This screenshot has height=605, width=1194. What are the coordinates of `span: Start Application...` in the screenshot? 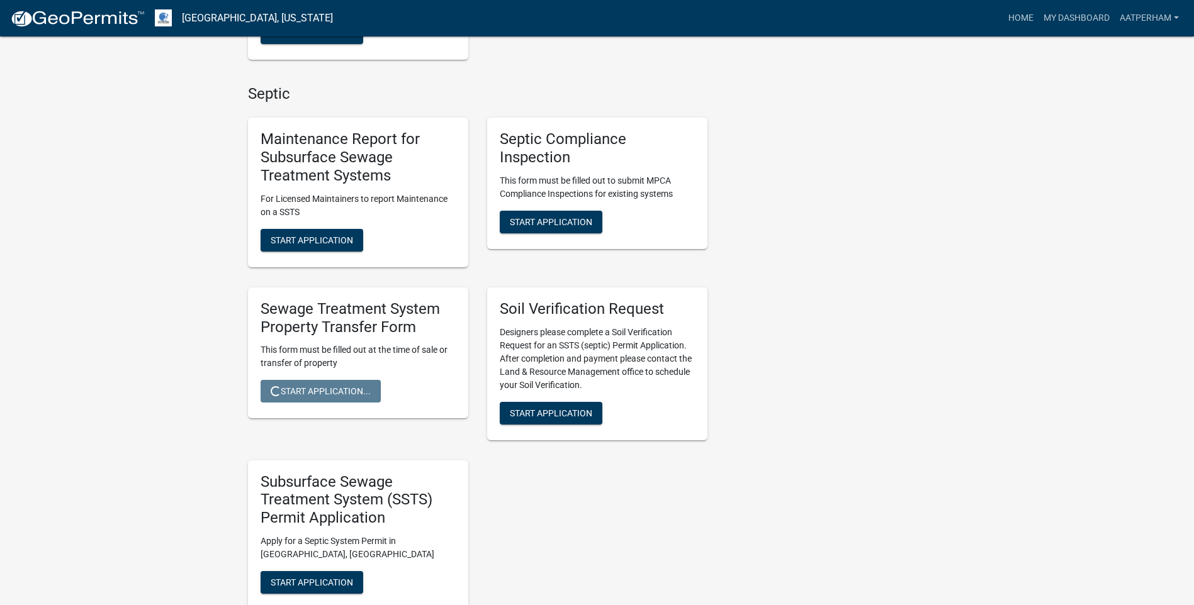 It's located at (320, 391).